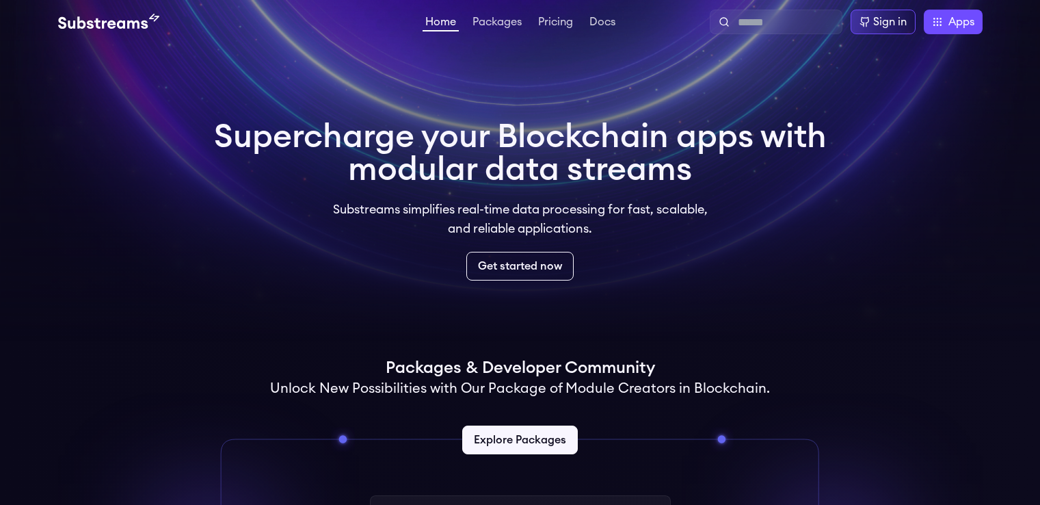  What do you see at coordinates (520, 266) in the screenshot?
I see `a: Get started now` at bounding box center [520, 266].